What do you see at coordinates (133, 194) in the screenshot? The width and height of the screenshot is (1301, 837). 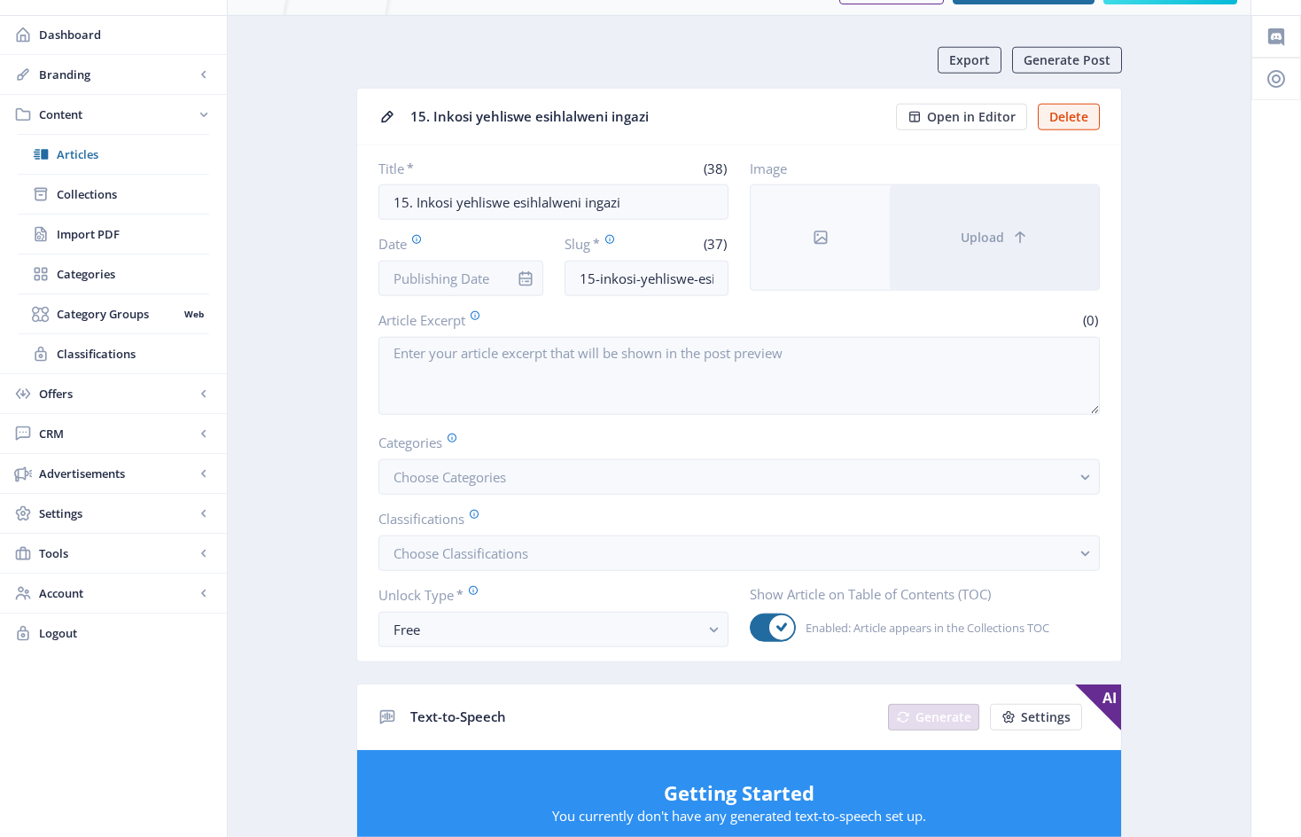 I see `span: Collections` at bounding box center [133, 194].